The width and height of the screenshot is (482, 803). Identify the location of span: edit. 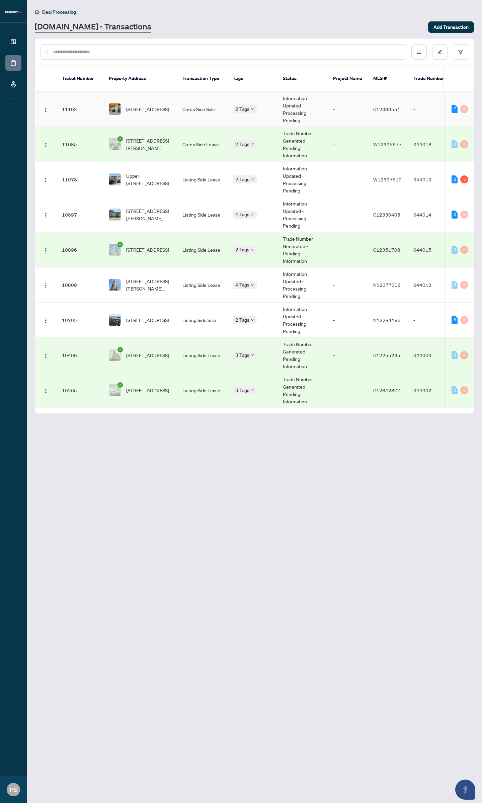
(440, 52).